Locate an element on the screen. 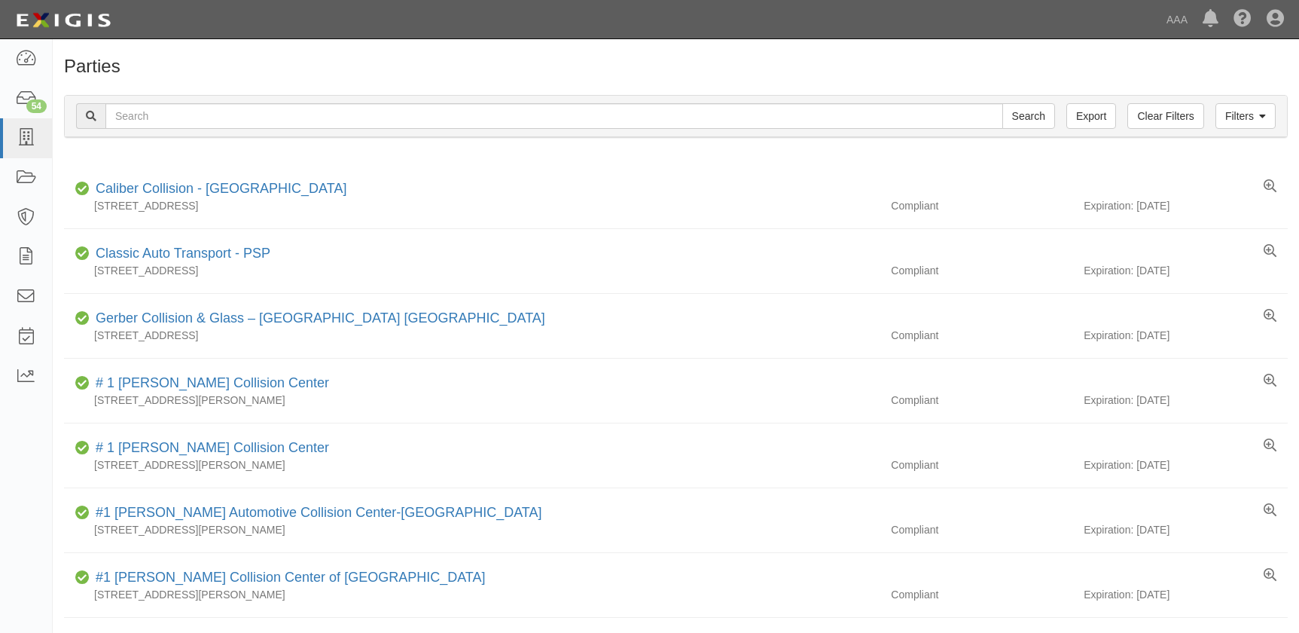 This screenshot has width=1299, height=633. h1: Parties is located at coordinates (676, 66).